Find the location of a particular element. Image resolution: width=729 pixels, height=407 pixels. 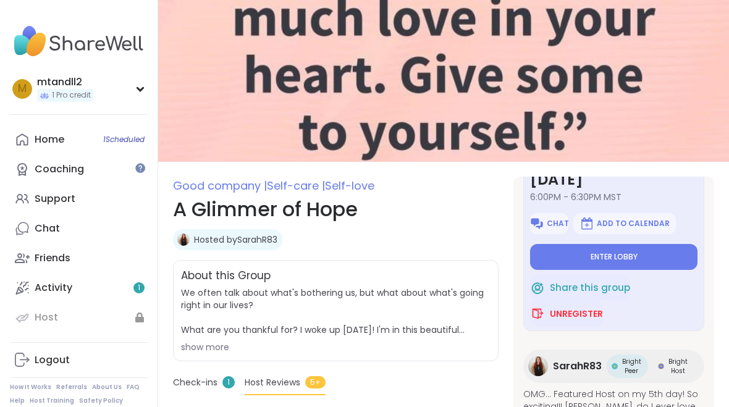

span: Share this group is located at coordinates (590, 288).